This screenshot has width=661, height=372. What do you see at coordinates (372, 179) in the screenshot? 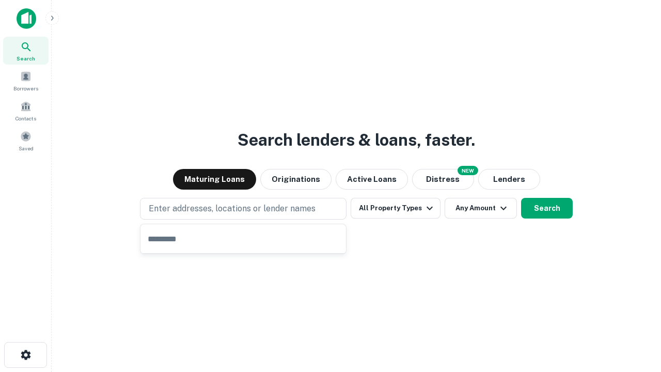
I see `button: Active Loans` at bounding box center [372, 179].